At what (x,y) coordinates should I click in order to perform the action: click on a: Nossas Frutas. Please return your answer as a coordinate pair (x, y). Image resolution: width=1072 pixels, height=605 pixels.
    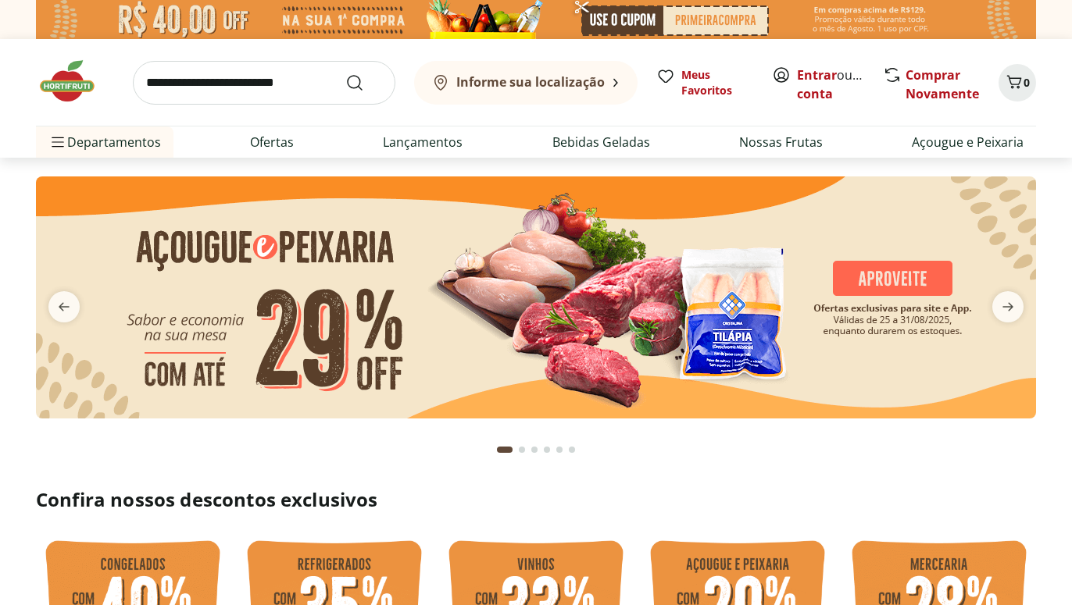
    Looking at the image, I should click on (780, 142).